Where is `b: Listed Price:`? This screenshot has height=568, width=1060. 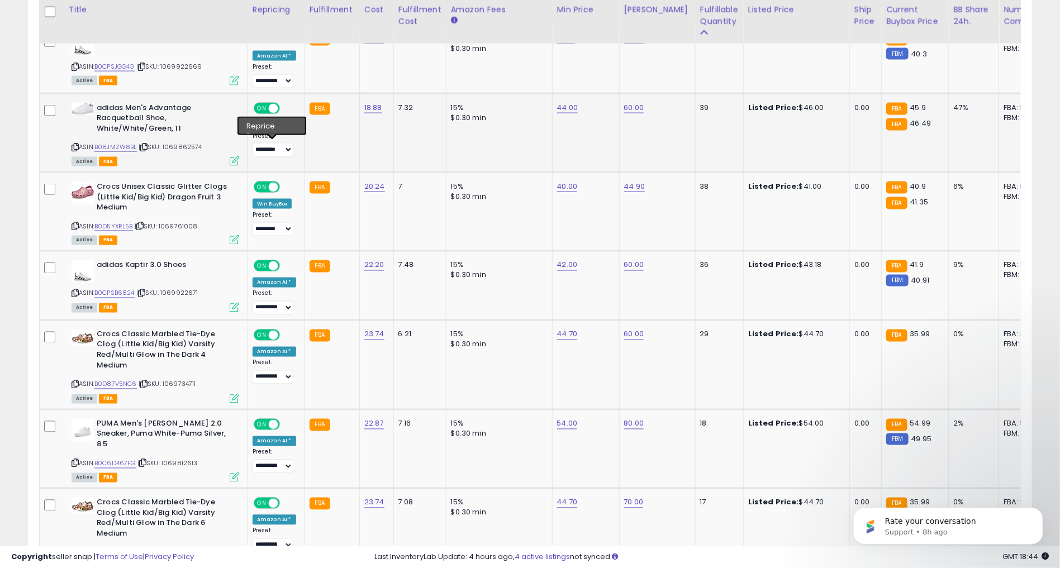 b: Listed Price: is located at coordinates (774, 265).